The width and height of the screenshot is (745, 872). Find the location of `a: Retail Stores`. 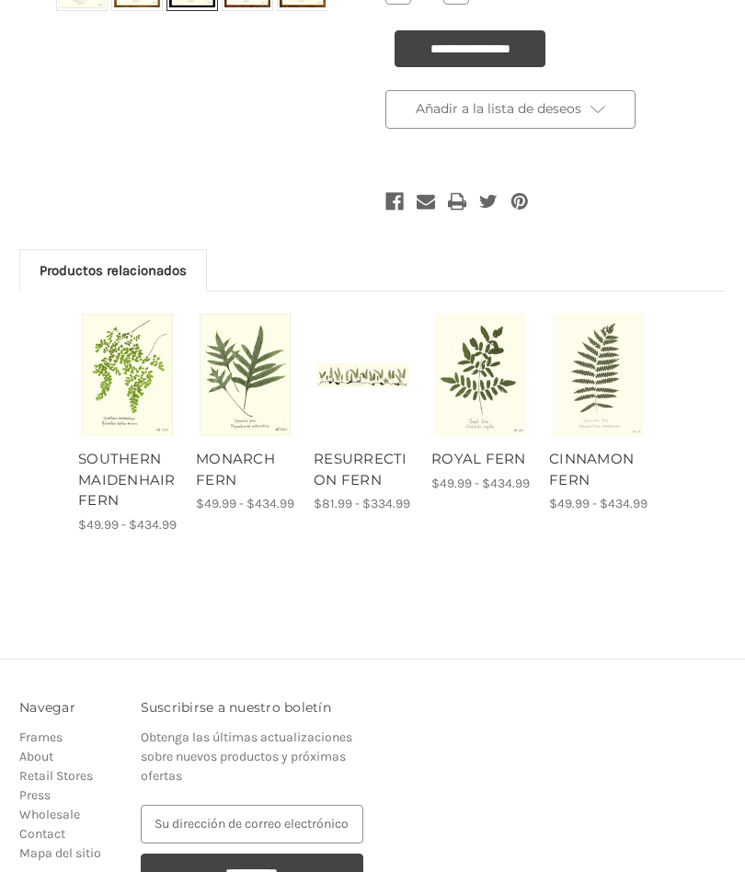

a: Retail Stores is located at coordinates (56, 776).